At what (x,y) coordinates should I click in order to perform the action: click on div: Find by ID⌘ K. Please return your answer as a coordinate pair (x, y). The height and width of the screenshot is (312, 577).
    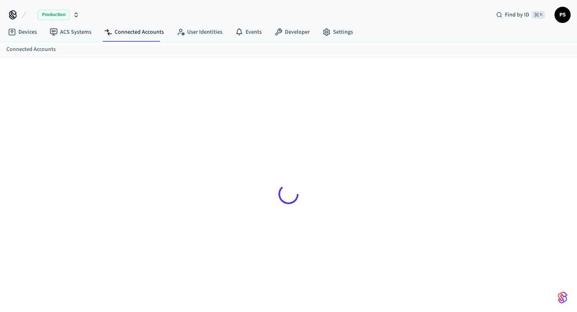
    Looking at the image, I should click on (520, 15).